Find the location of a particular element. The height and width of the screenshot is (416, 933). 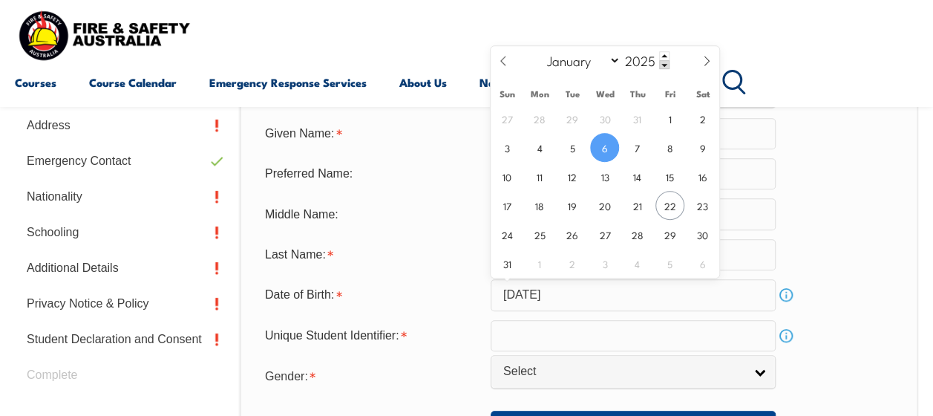

select: Month is located at coordinates (580, 60).